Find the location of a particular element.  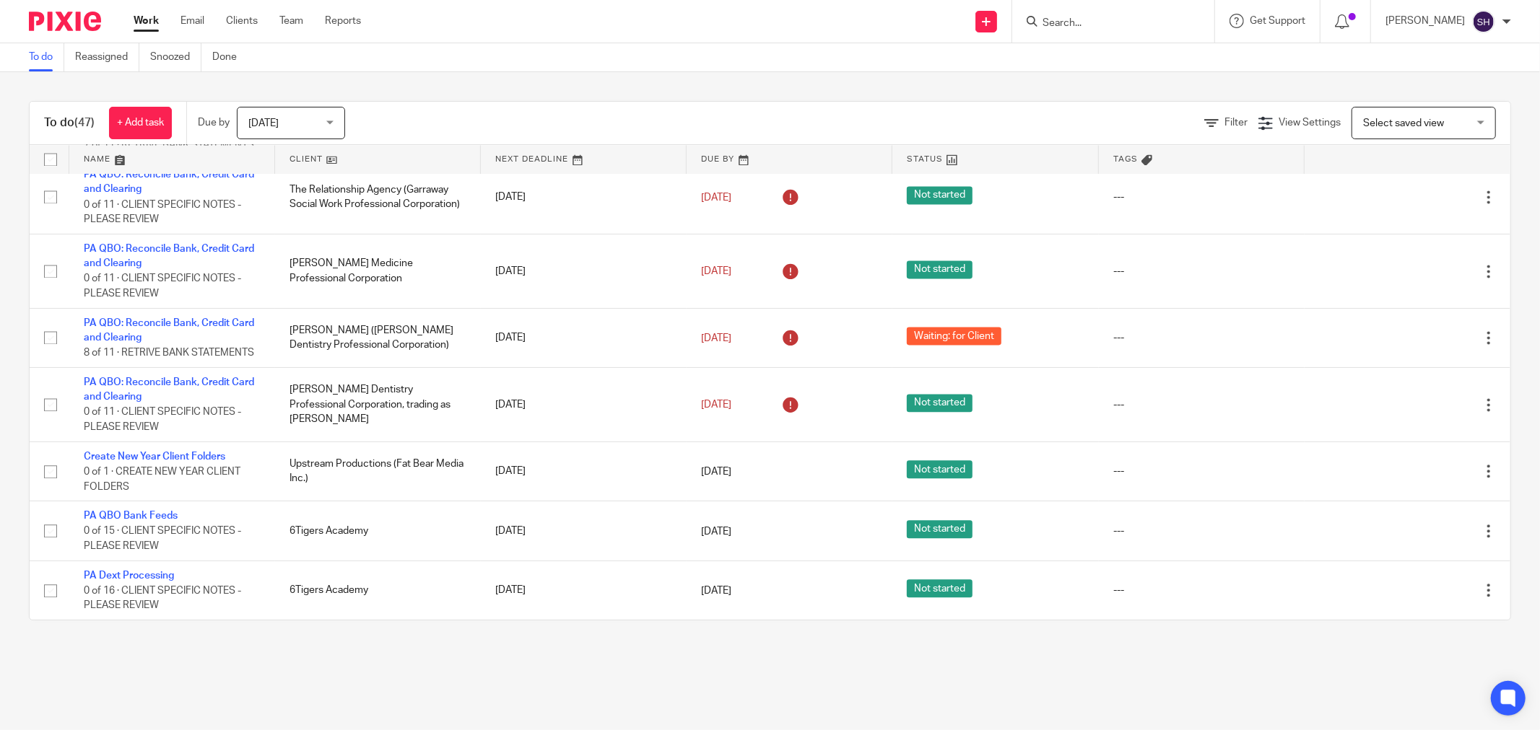

span: Get Support is located at coordinates (1277, 21).